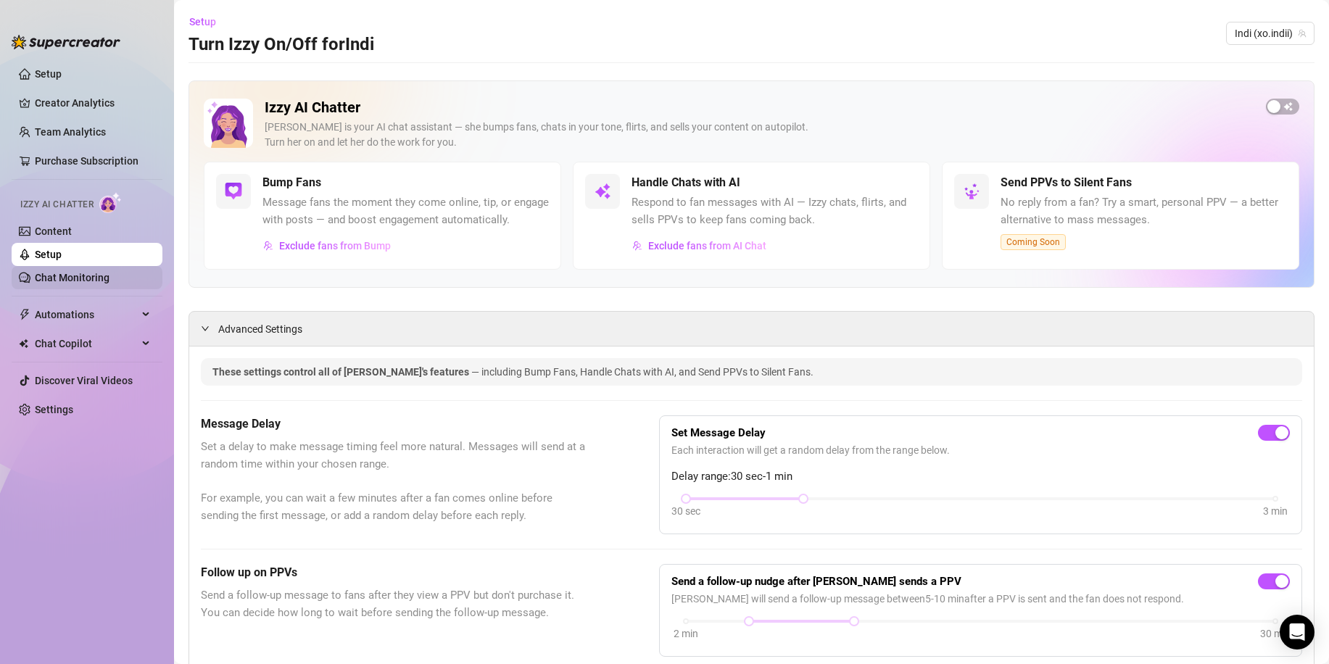  Describe the element at coordinates (83, 381) in the screenshot. I see `a: Discover Viral Videos` at that location.